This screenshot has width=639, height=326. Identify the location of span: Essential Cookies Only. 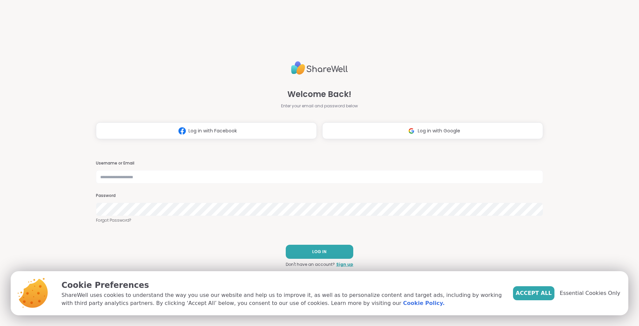
(589, 293).